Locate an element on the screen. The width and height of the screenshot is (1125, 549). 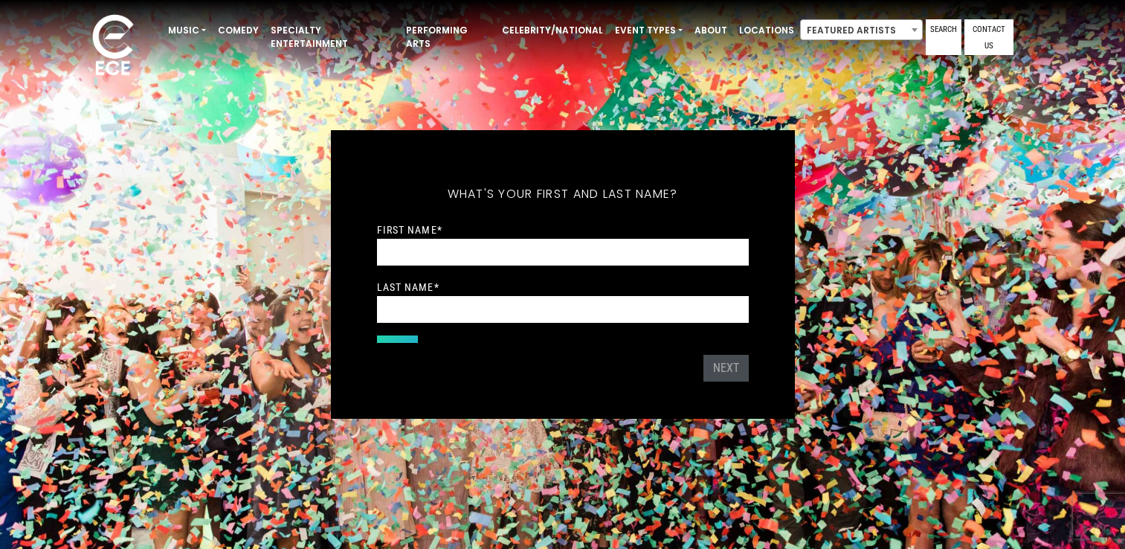
a: Specialty Entertainment is located at coordinates (332, 37).